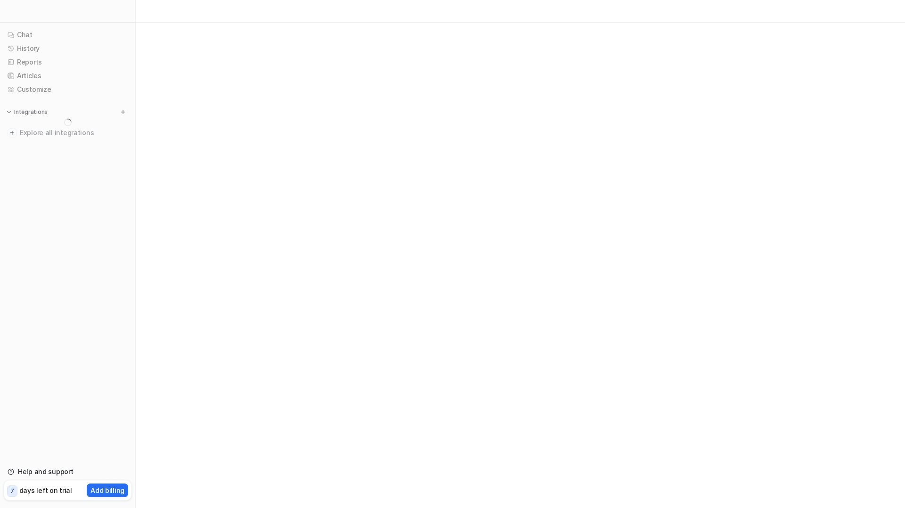 The width and height of the screenshot is (905, 508). Describe the element at coordinates (107, 491) in the screenshot. I see `button: Add billing` at that location.